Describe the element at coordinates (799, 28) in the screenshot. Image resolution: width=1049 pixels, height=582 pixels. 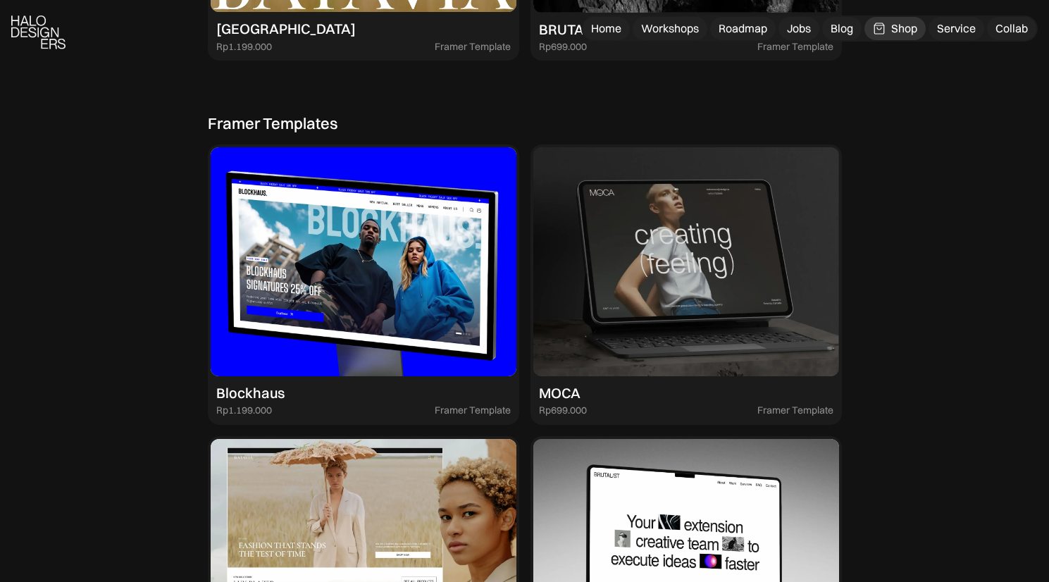
I see `div: Jobs` at that location.